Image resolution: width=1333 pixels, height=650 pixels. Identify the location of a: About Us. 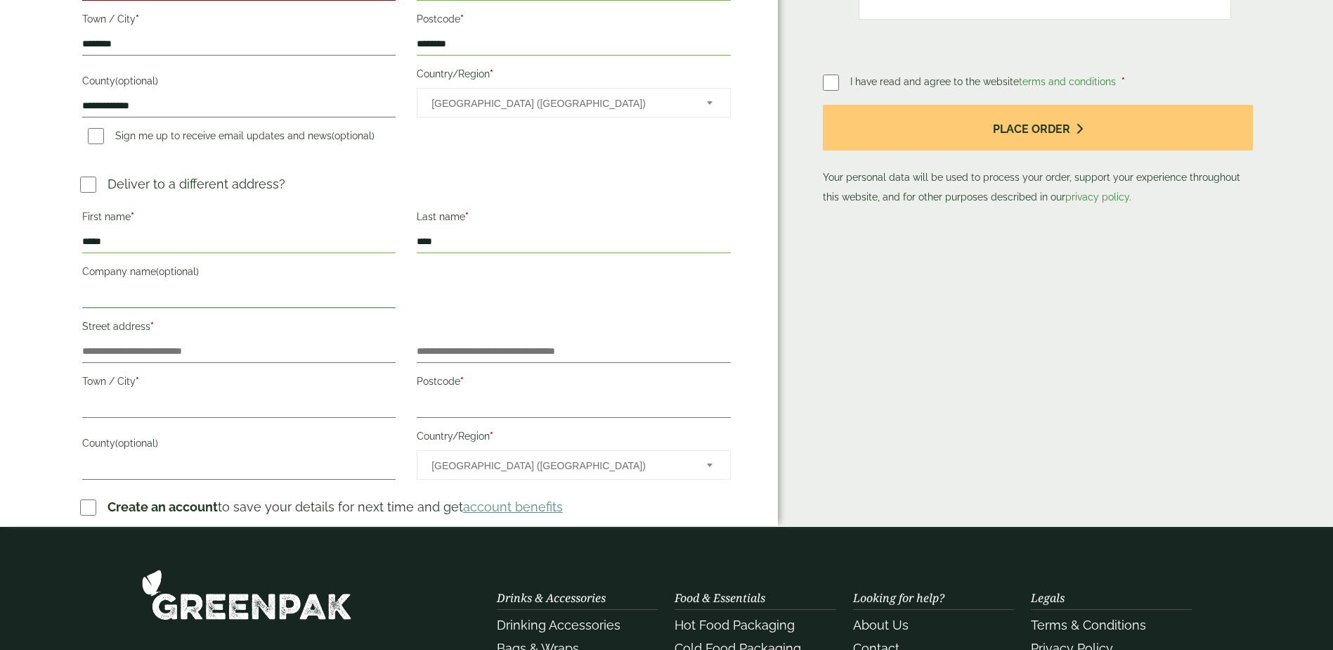
(881, 624).